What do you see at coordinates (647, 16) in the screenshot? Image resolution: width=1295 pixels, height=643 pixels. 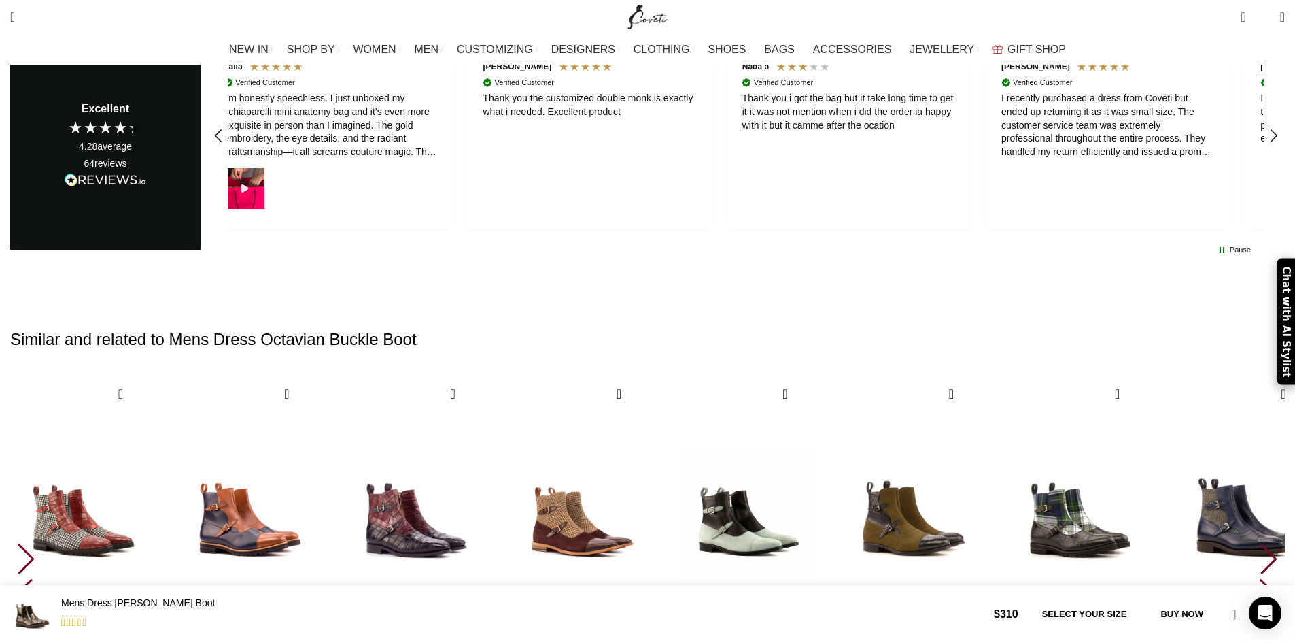 I see `a: Site logo` at bounding box center [647, 16].